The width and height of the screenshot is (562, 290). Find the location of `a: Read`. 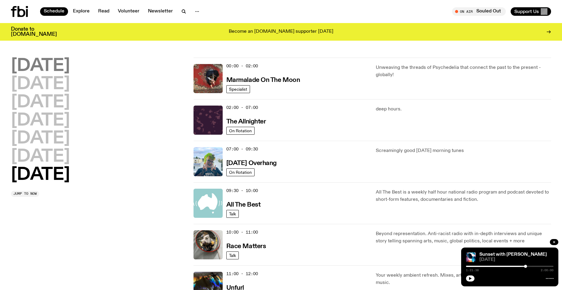

a: Read is located at coordinates (104, 12).